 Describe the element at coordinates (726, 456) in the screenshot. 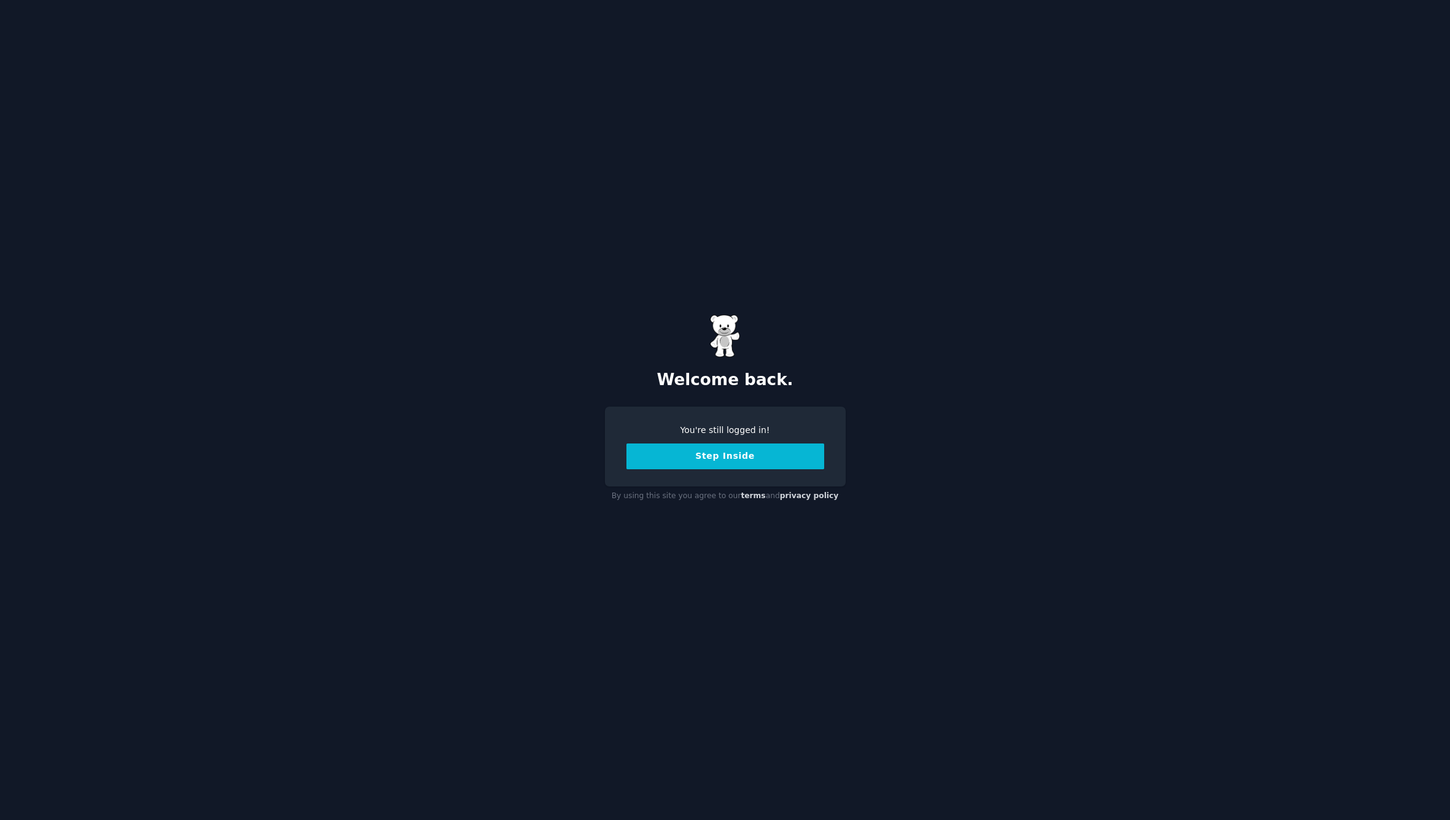

I see `a: Step Inside` at that location.